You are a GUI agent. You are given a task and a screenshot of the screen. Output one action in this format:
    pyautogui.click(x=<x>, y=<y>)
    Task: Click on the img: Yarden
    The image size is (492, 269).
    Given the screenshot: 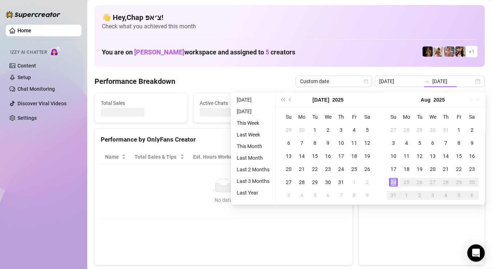 What is the action you would take?
    pyautogui.click(x=449, y=52)
    